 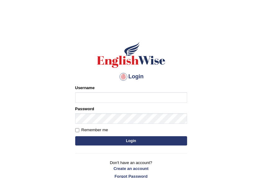 What do you see at coordinates (131, 169) in the screenshot?
I see `a: Create an account` at bounding box center [131, 169].